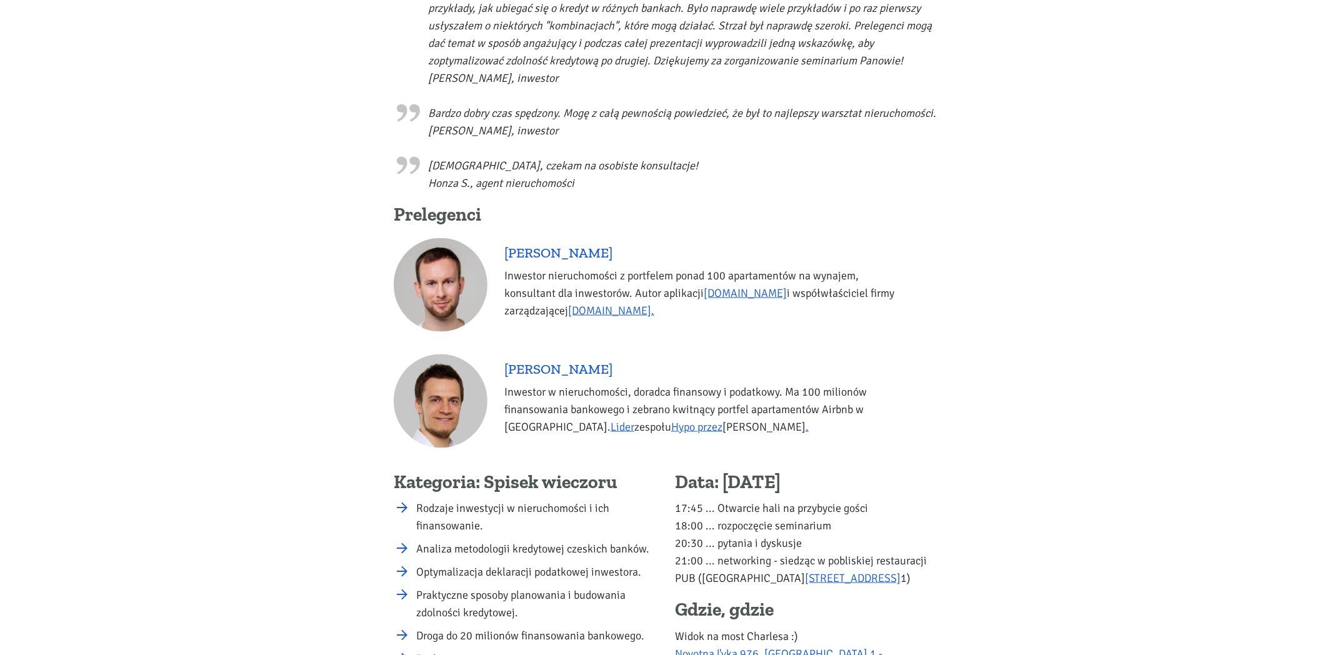 The height and width of the screenshot is (655, 1333). I want to click on li: Praktyczne sposoby planowania i budowania zdolności kredytowej., so click(537, 604).